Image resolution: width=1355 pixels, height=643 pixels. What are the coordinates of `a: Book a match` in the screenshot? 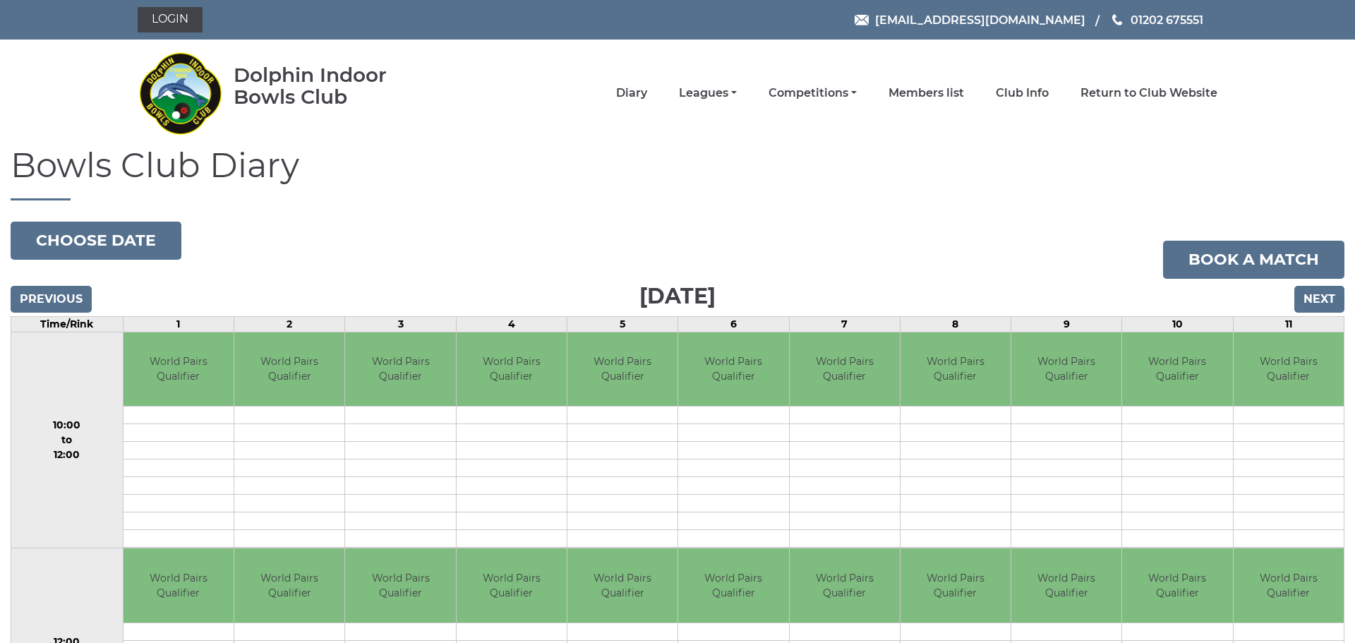 It's located at (1254, 260).